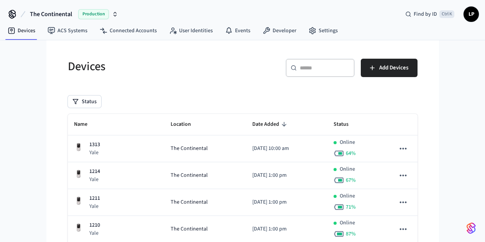  What do you see at coordinates (191, 31) in the screenshot?
I see `a: User Identities` at bounding box center [191, 31].